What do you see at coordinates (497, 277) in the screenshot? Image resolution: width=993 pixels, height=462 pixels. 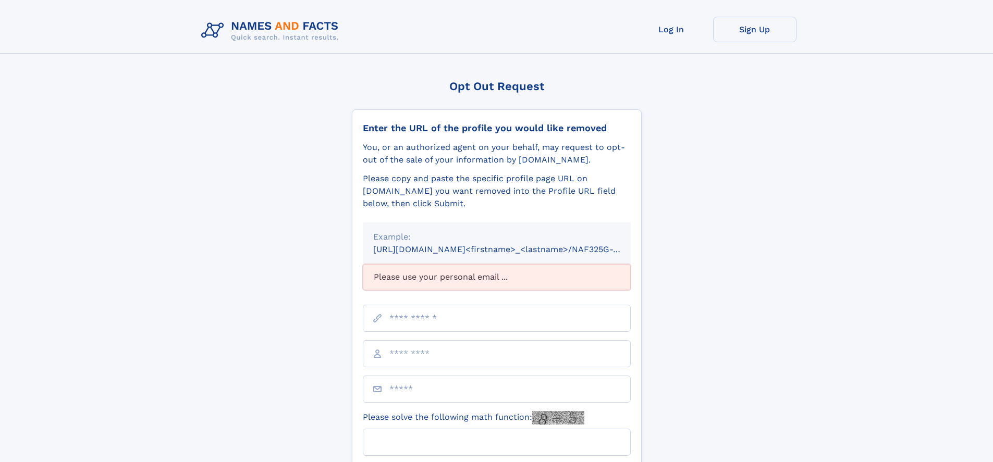 I see `div: Please use your personal email ...` at bounding box center [497, 277].